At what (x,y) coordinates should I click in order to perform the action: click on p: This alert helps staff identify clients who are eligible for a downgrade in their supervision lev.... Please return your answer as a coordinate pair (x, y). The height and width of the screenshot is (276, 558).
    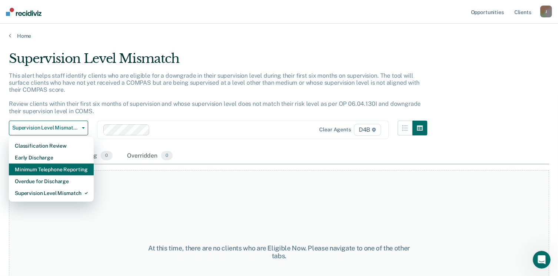
    Looking at the image, I should click on (215, 93).